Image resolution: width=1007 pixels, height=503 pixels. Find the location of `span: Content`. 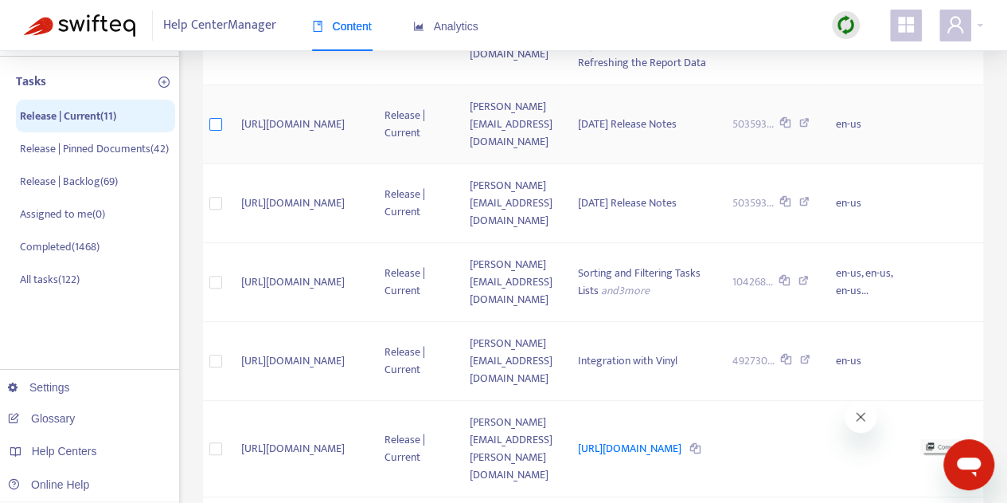

span: Content is located at coordinates (342, 26).